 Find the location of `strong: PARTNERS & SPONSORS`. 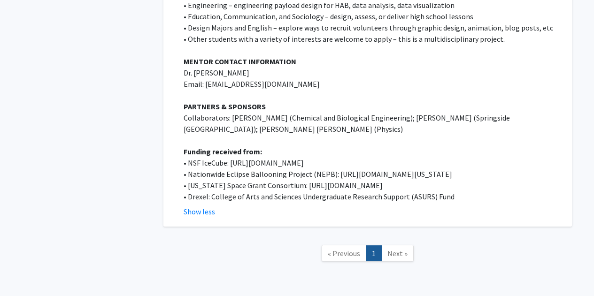

strong: PARTNERS & SPONSORS is located at coordinates (224, 107).